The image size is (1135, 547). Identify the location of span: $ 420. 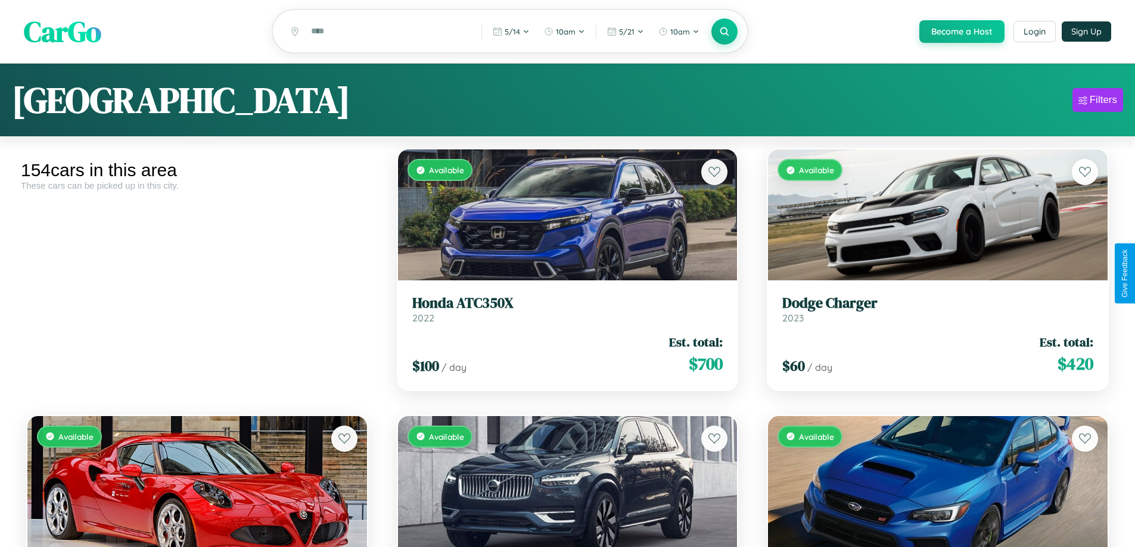
(1075, 364).